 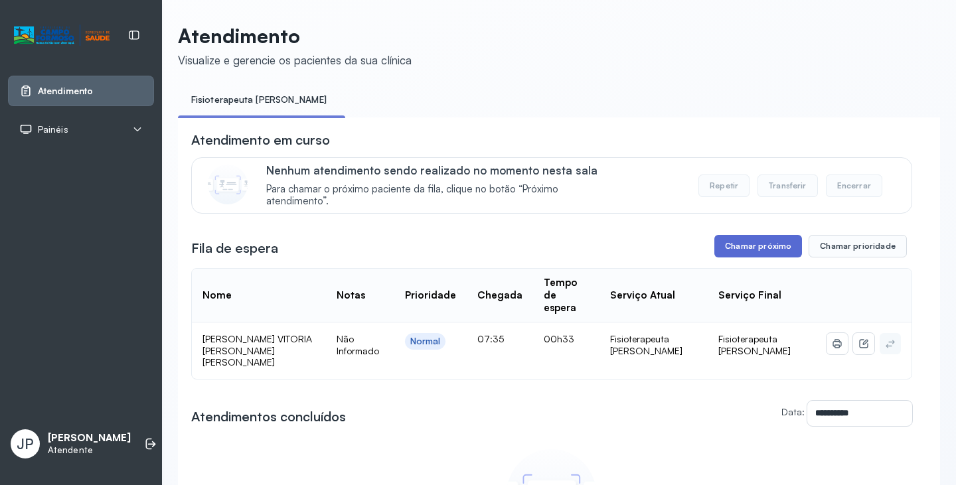 What do you see at coordinates (793, 412) in the screenshot?
I see `label: Data:` at bounding box center [793, 412].